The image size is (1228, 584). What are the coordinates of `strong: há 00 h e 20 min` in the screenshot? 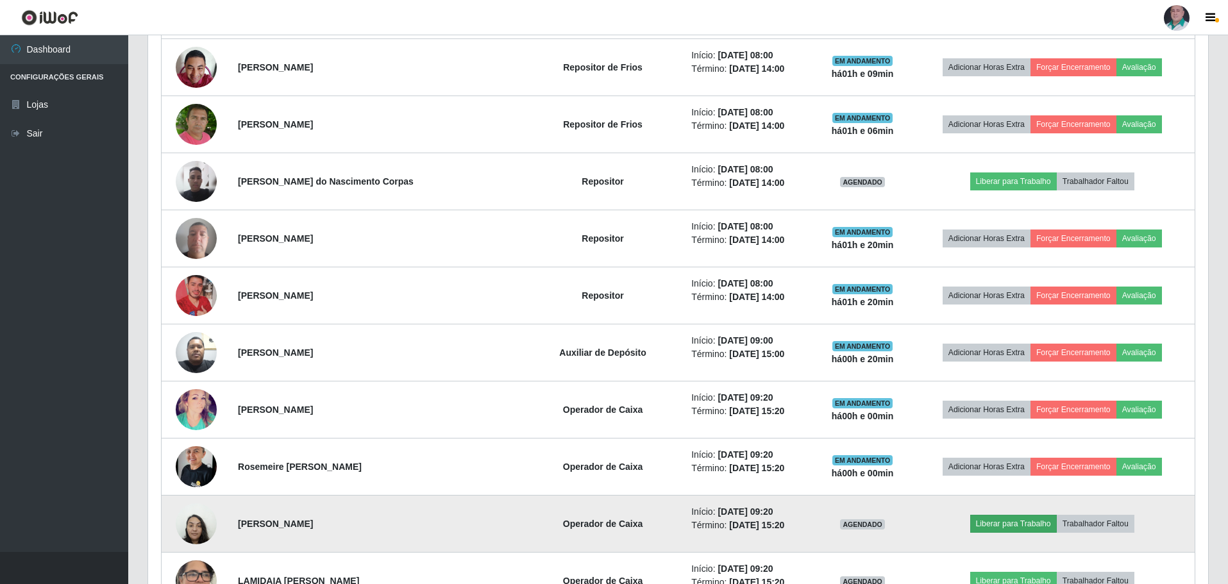 It's located at (862, 359).